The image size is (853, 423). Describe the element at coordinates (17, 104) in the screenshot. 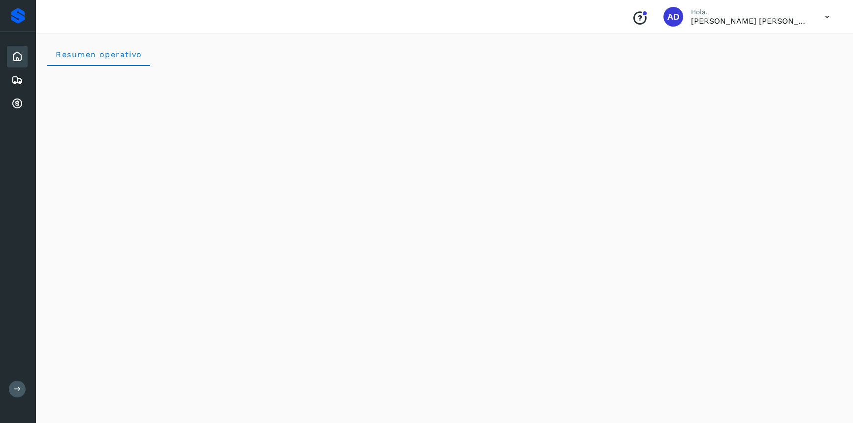

I see `div: Cuentas por cobrar` at that location.